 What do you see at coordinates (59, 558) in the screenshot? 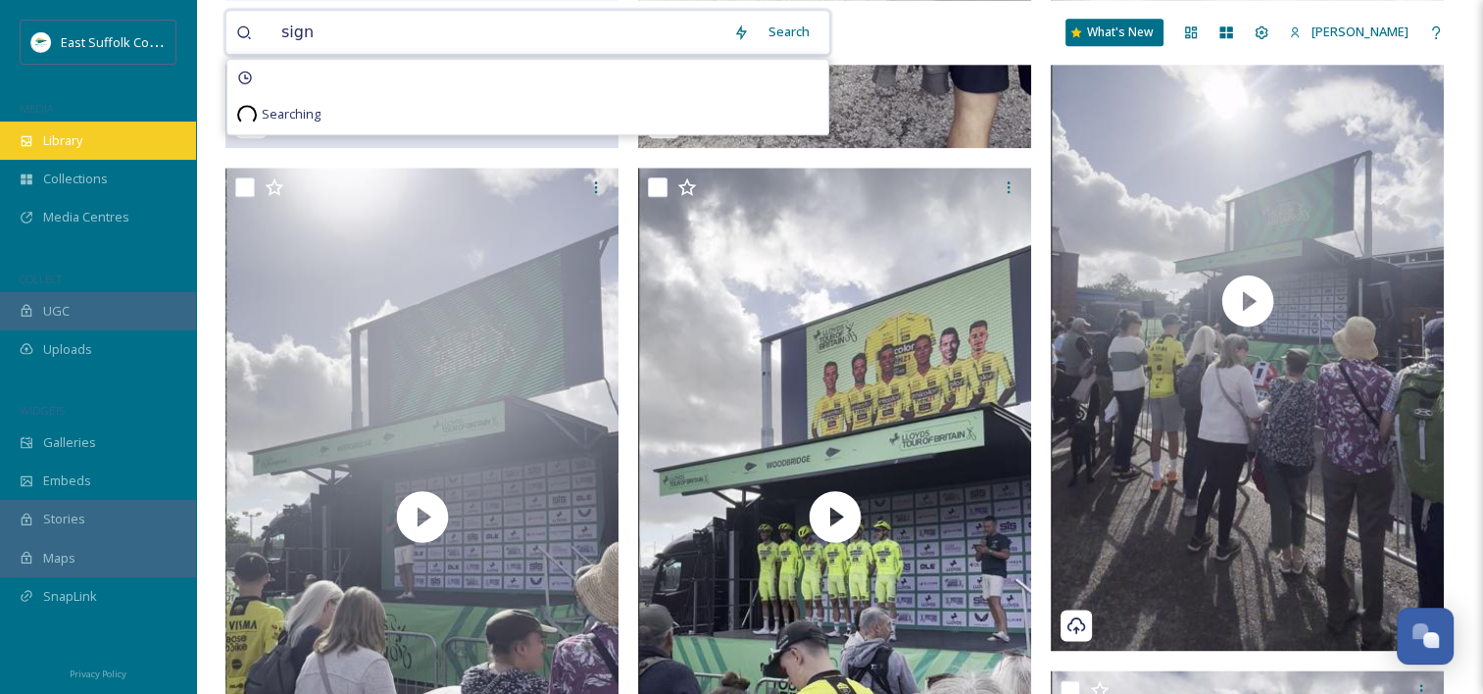
I see `span: Maps` at bounding box center [59, 558].